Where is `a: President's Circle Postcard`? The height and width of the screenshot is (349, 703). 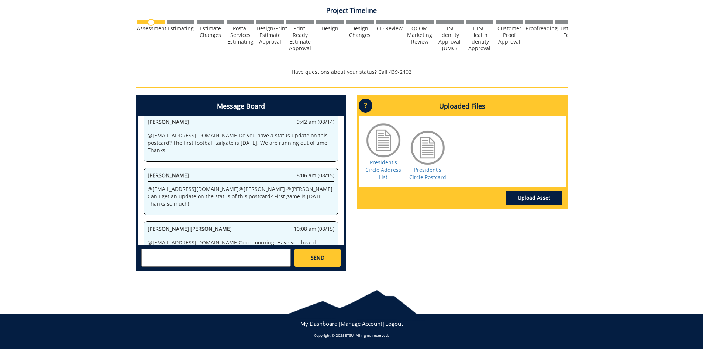 a: President's Circle Postcard is located at coordinates (428, 173).